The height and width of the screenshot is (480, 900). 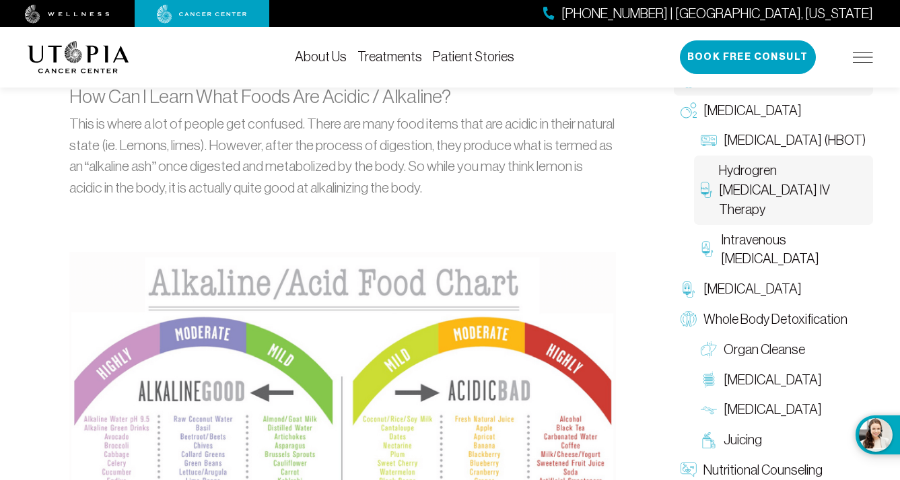 I want to click on img: Nutritional Counseling, so click(x=689, y=471).